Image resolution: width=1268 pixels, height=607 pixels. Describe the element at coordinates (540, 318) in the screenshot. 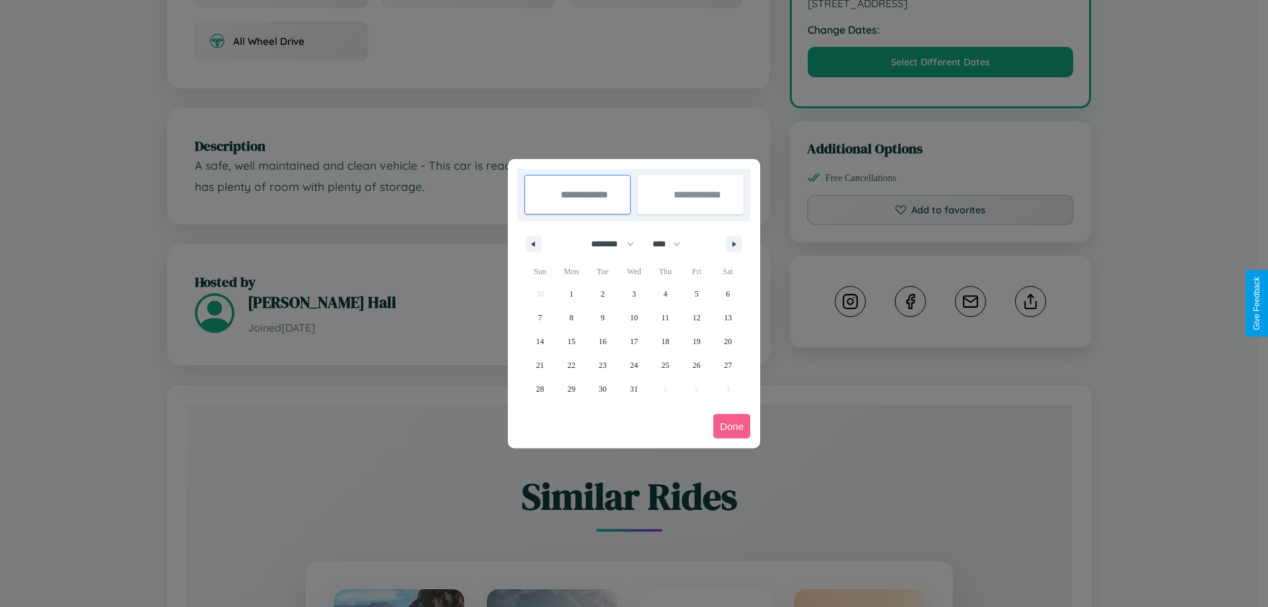

I see `button: 7` at that location.